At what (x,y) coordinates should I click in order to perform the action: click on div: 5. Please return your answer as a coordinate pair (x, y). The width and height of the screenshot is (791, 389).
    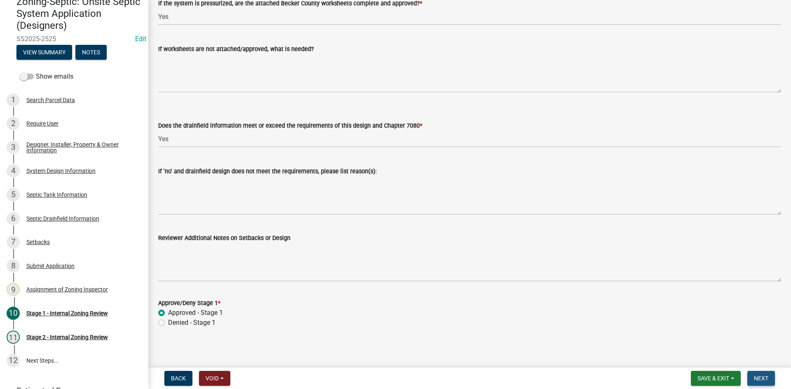
    Looking at the image, I should click on (13, 195).